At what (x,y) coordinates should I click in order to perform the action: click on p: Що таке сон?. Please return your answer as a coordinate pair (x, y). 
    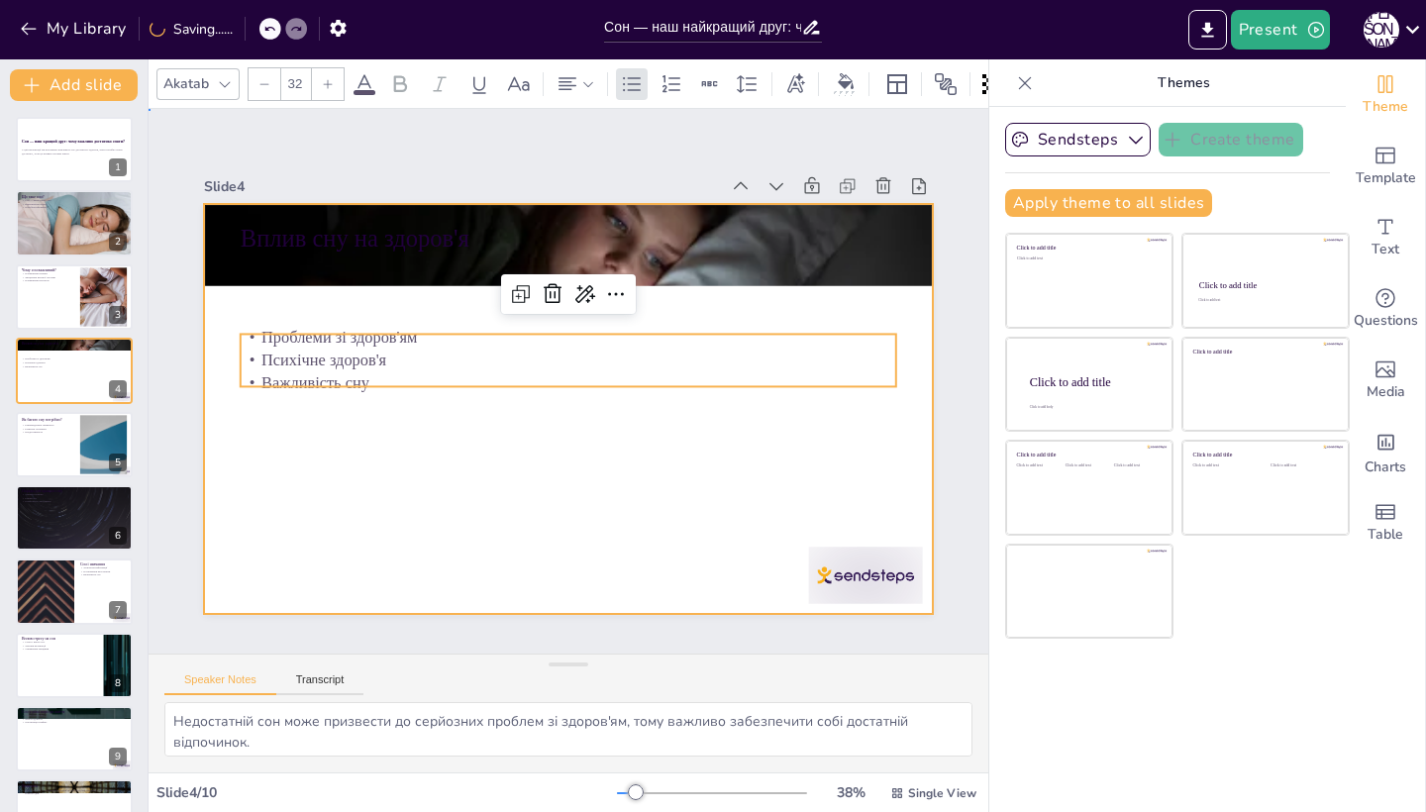
    Looking at the image, I should click on (74, 196).